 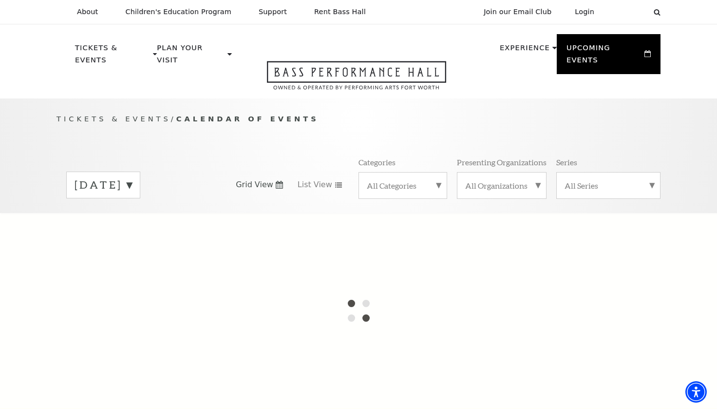 I want to click on p: Series, so click(x=567, y=162).